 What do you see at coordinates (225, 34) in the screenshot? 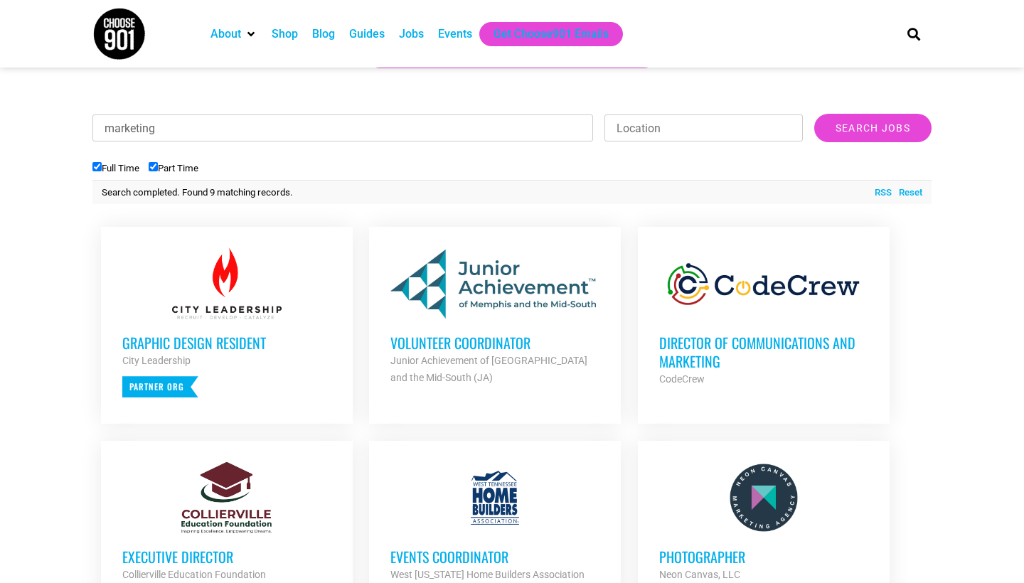
I see `a: About` at bounding box center [225, 34].